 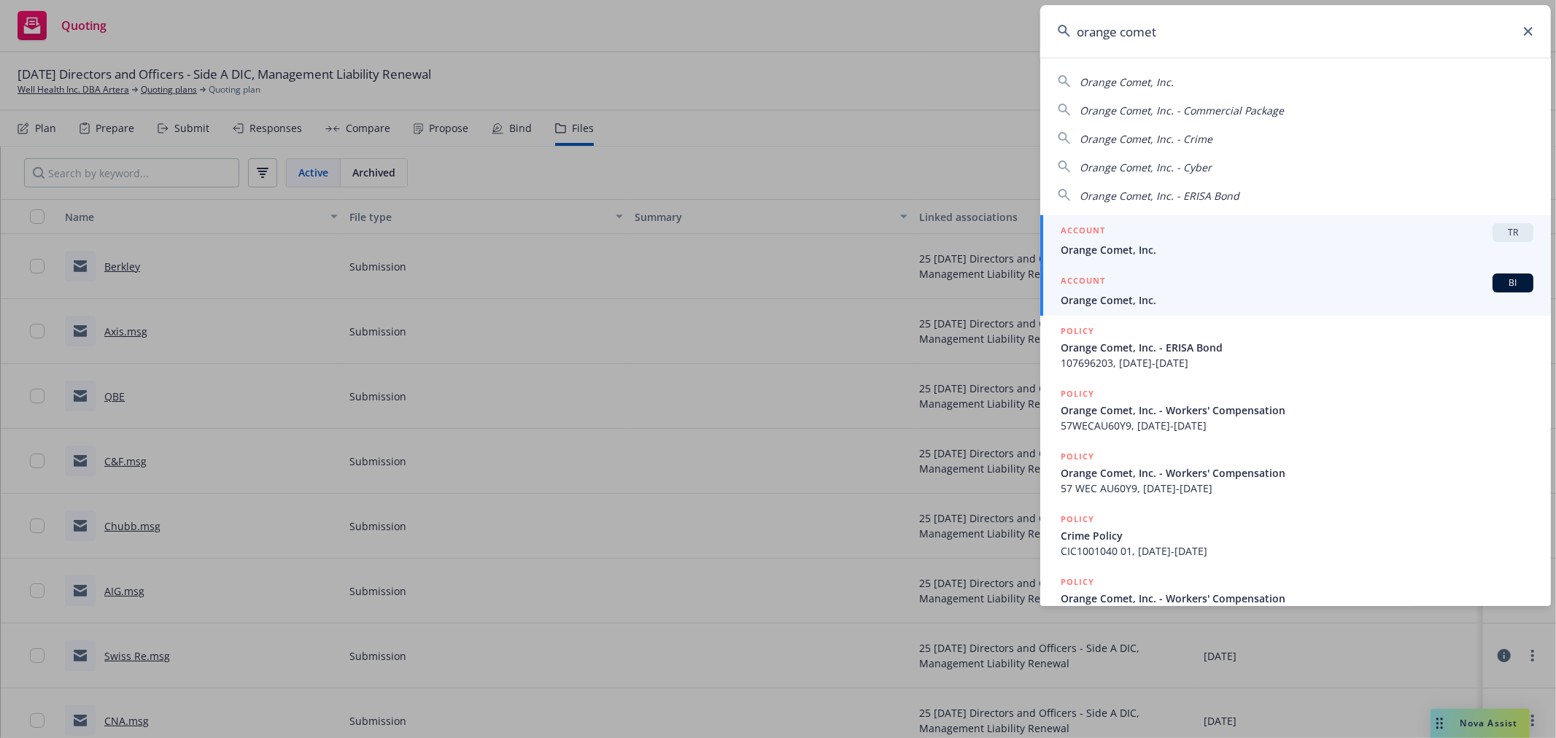 What do you see at coordinates (1182, 110) in the screenshot?
I see `span: Orange Comet, Inc. - Commercial Package` at bounding box center [1182, 110].